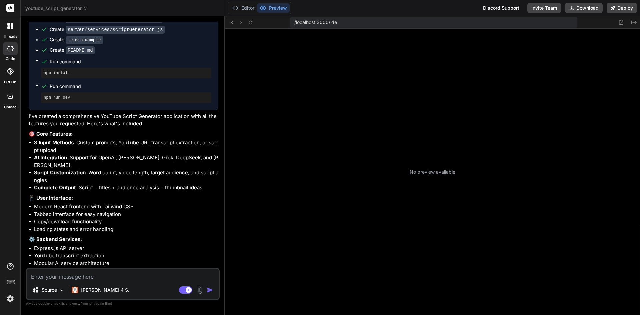 This screenshot has height=315, width=640. Describe the element at coordinates (126, 214) in the screenshot. I see `li: Tabbed interface for easy navigation` at that location.